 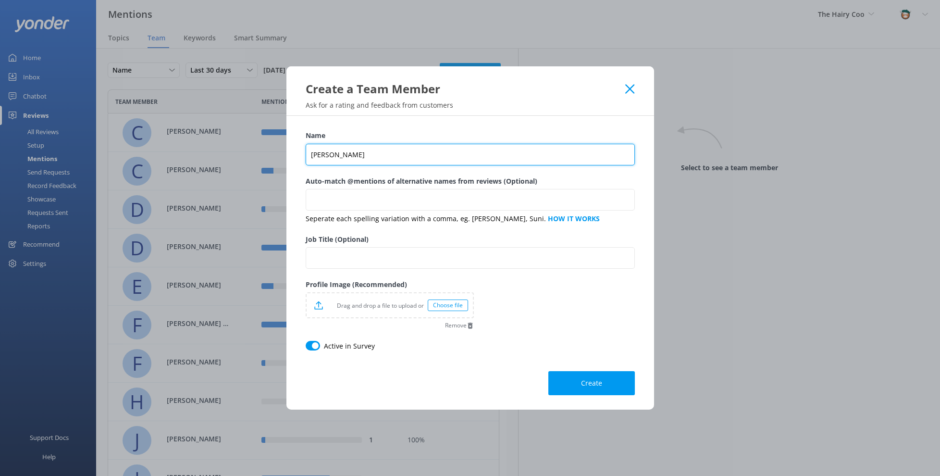 What do you see at coordinates (574, 218) in the screenshot?
I see `a: HOW IT WORKS` at bounding box center [574, 218].